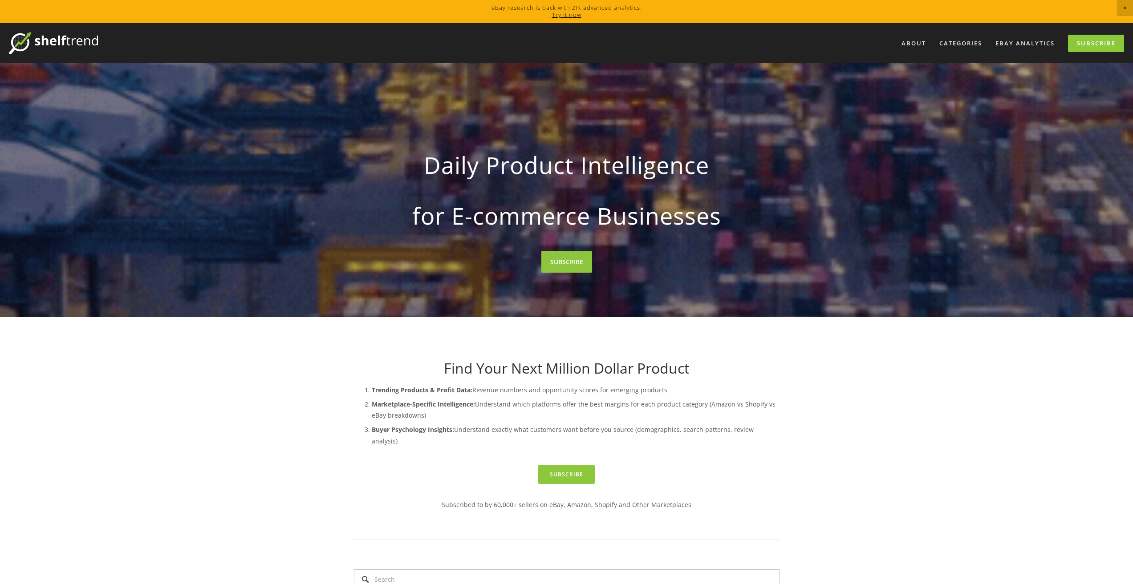  I want to click on p: Subscribed to by 60,000+ sellers on eBay, Amazon, Shopify and Other Marketplaces, so click(567, 505).